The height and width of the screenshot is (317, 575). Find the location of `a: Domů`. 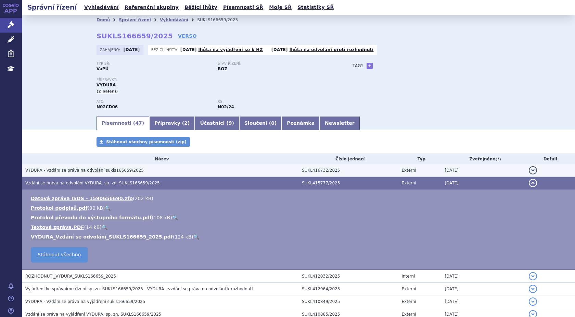

a: Domů is located at coordinates (103, 20).